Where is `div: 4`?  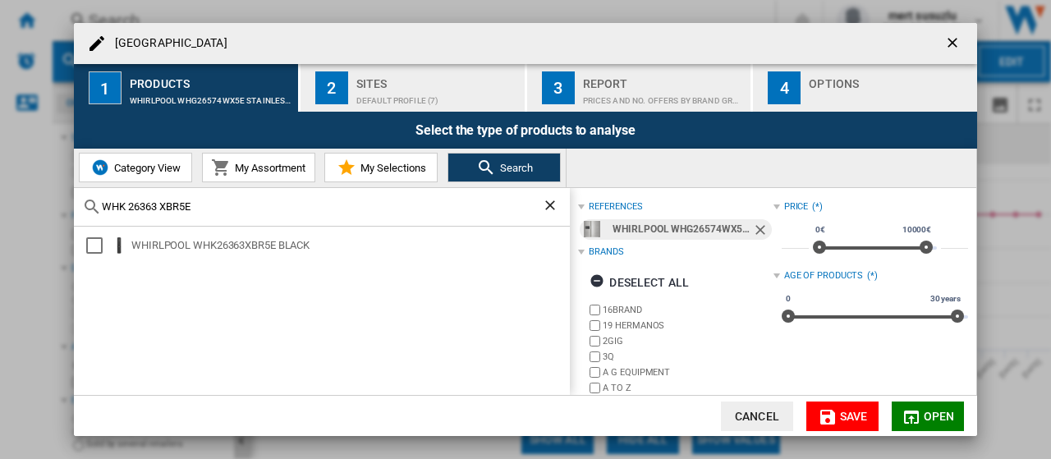
div: 4 is located at coordinates (784, 88).